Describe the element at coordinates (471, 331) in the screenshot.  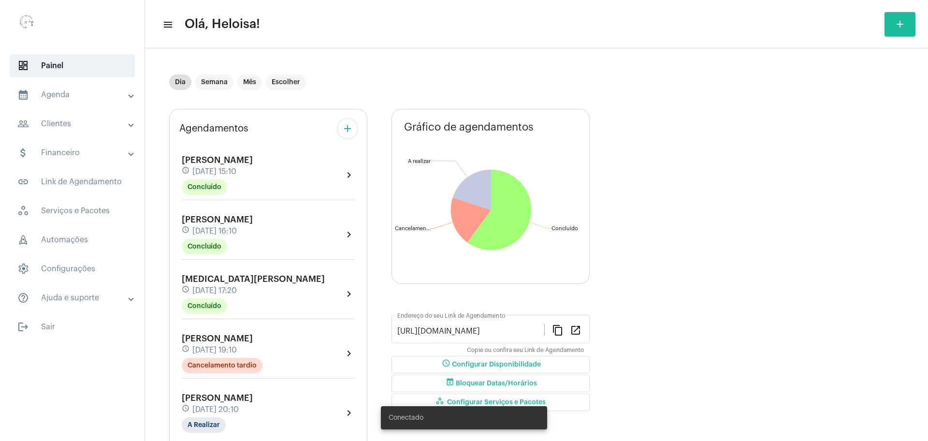
I see `input: Link` at that location.